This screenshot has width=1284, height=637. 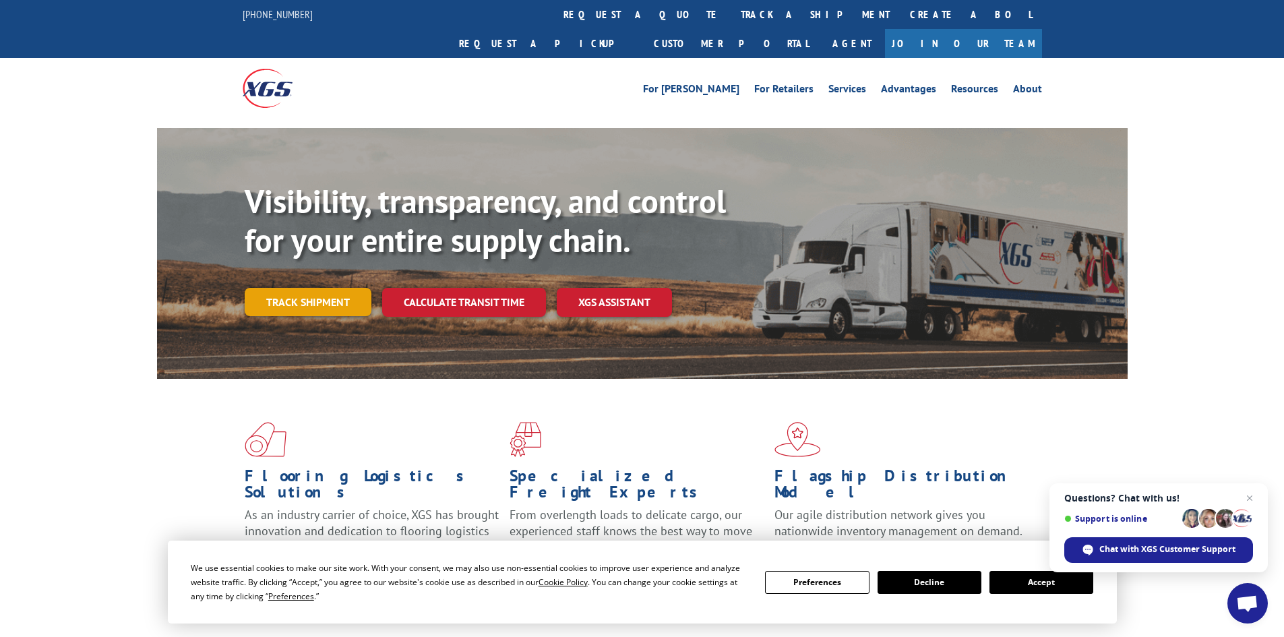 What do you see at coordinates (642, 582) in the screenshot?
I see `div: Cookie Consent Prompt` at bounding box center [642, 582].